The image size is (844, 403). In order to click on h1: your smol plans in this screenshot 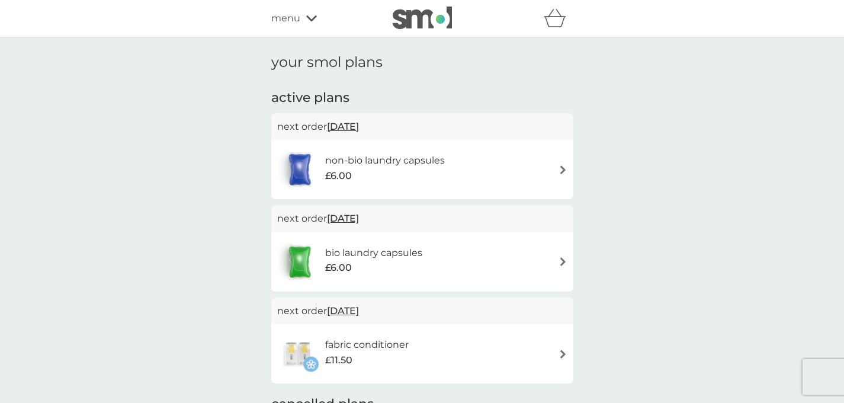, I will do `click(422, 62)`.